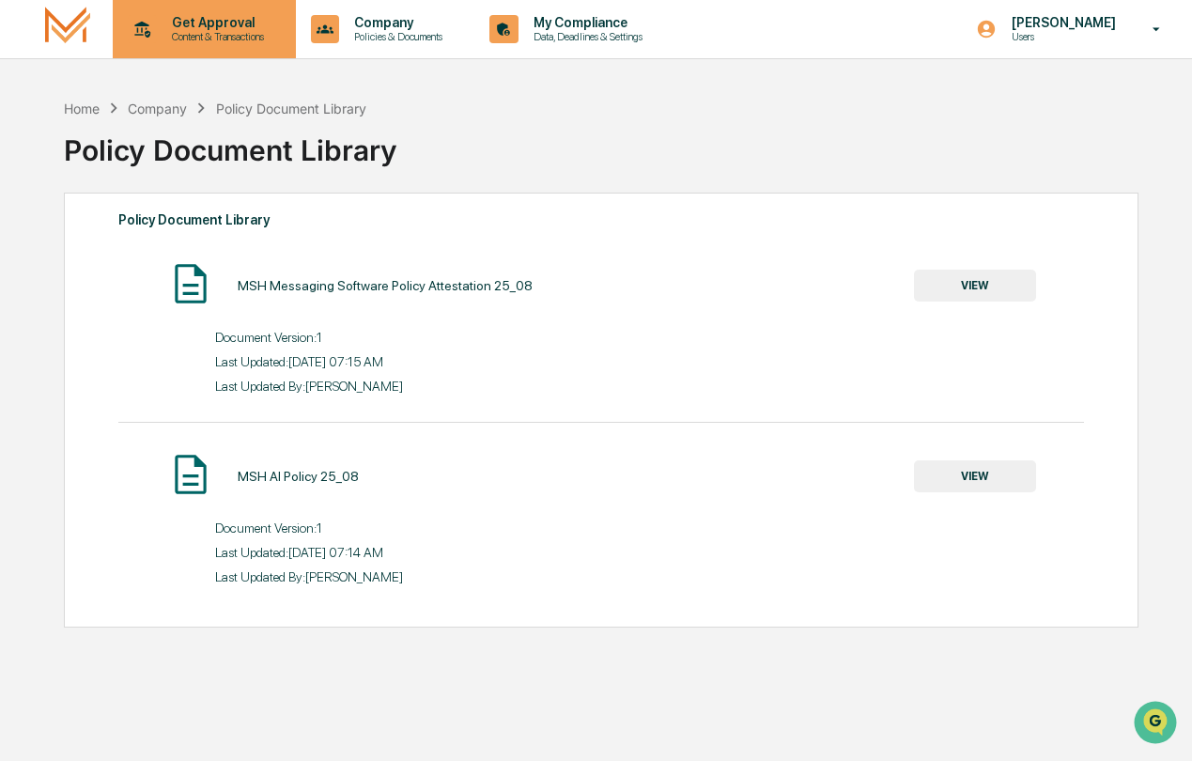 The image size is (1192, 761). I want to click on p: Get Approval, so click(215, 23).